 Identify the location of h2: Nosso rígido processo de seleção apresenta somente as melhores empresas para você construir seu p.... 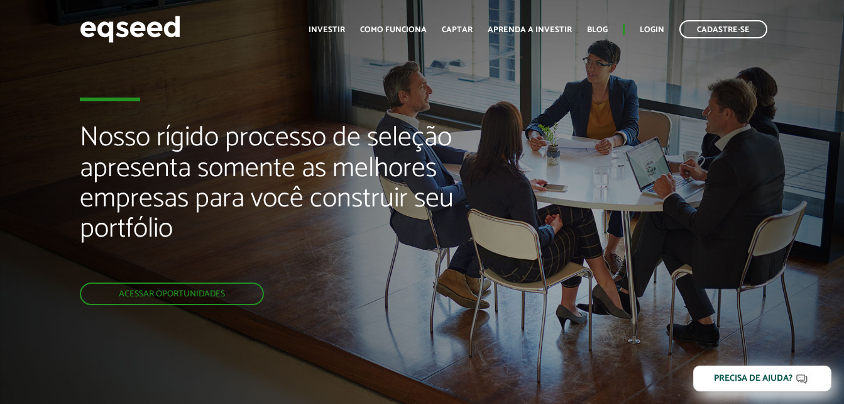
(282, 202).